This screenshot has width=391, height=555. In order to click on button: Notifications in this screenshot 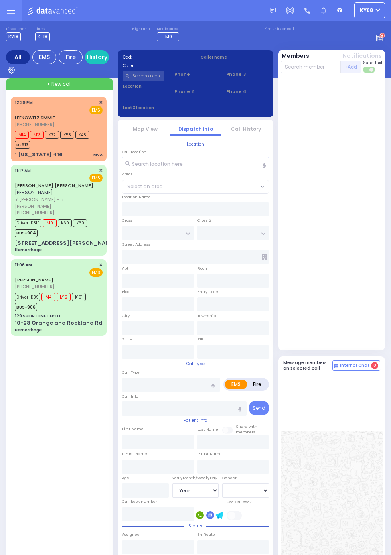, I will do `click(362, 56)`.